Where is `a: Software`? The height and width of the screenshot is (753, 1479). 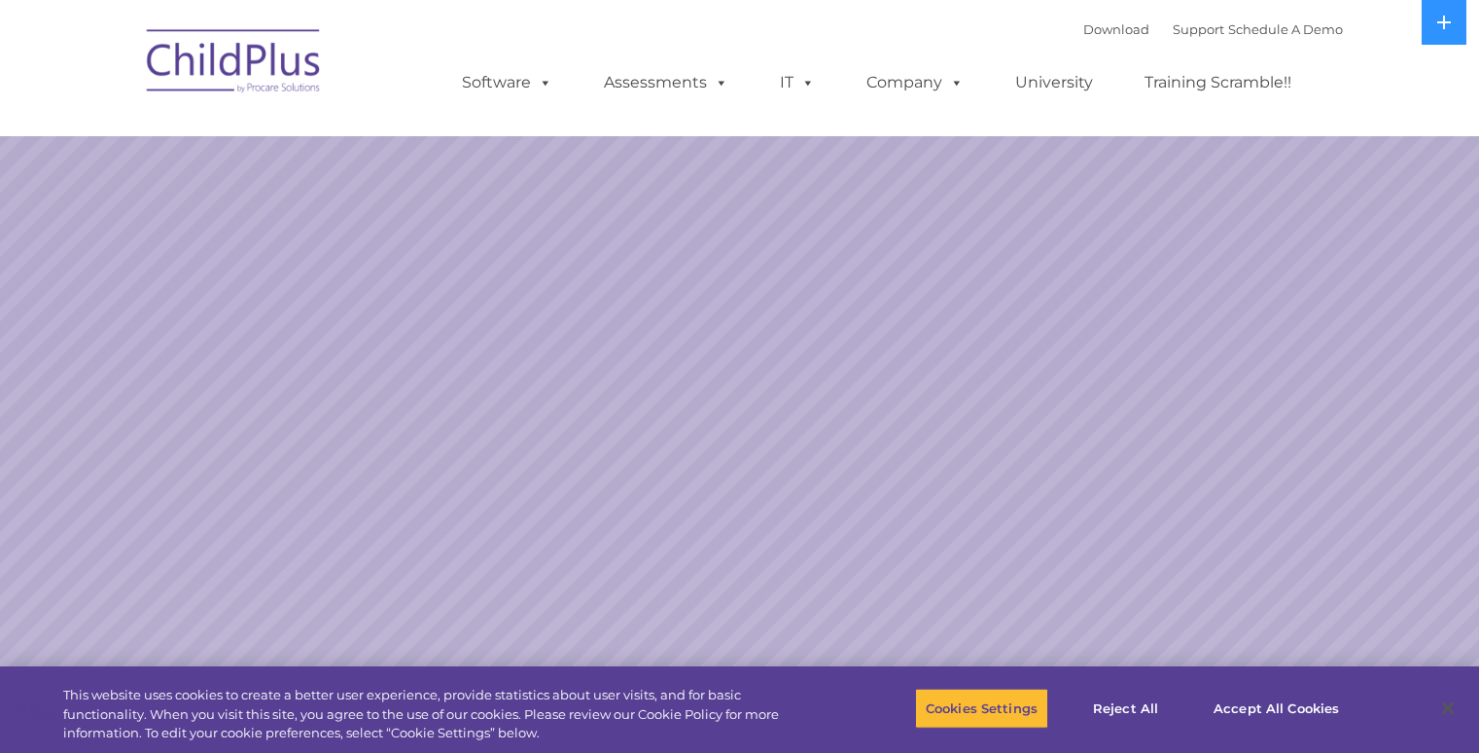
a: Software is located at coordinates (507, 83).